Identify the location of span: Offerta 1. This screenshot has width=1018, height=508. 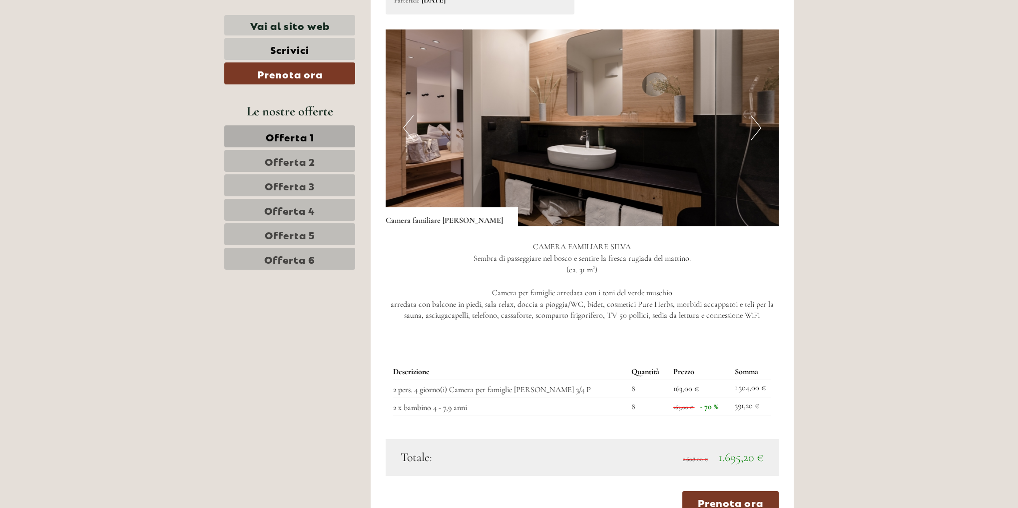
(290, 136).